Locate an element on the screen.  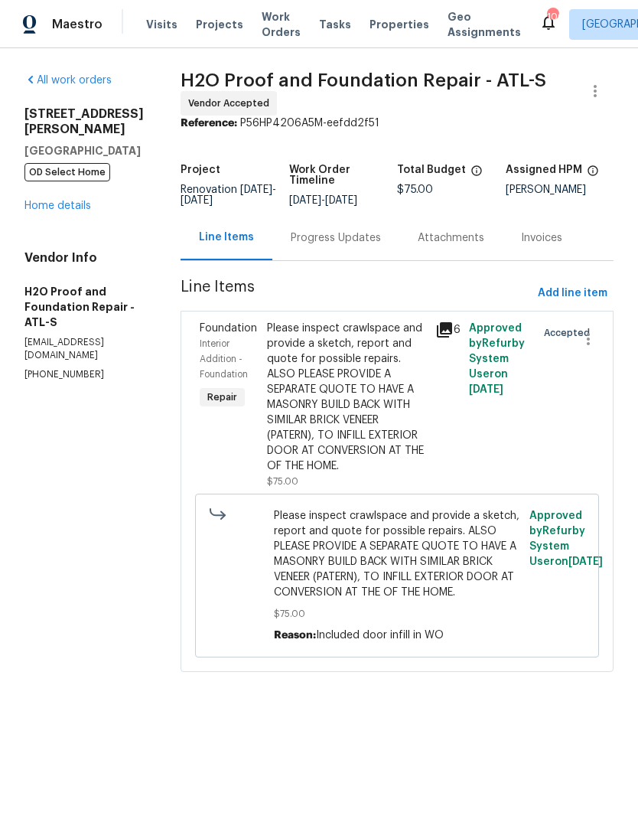
span: Renovation is located at coordinates (228, 195).